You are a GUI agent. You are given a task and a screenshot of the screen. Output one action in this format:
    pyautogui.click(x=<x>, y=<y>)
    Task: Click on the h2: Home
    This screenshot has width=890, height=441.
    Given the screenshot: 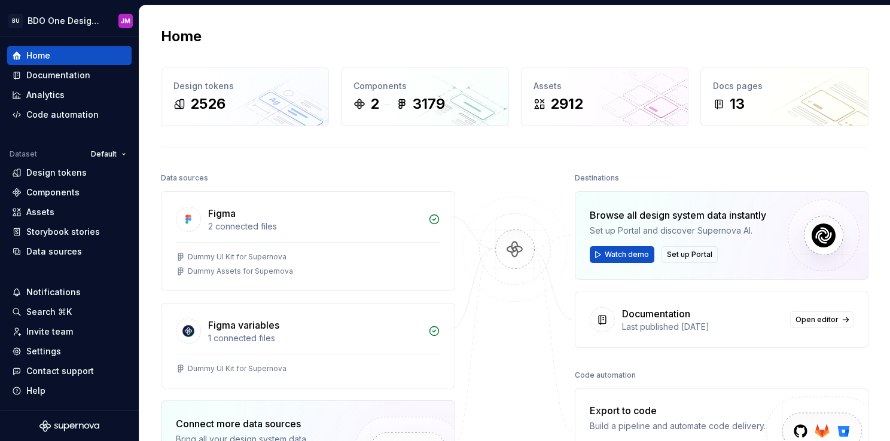 What is the action you would take?
    pyautogui.click(x=181, y=36)
    